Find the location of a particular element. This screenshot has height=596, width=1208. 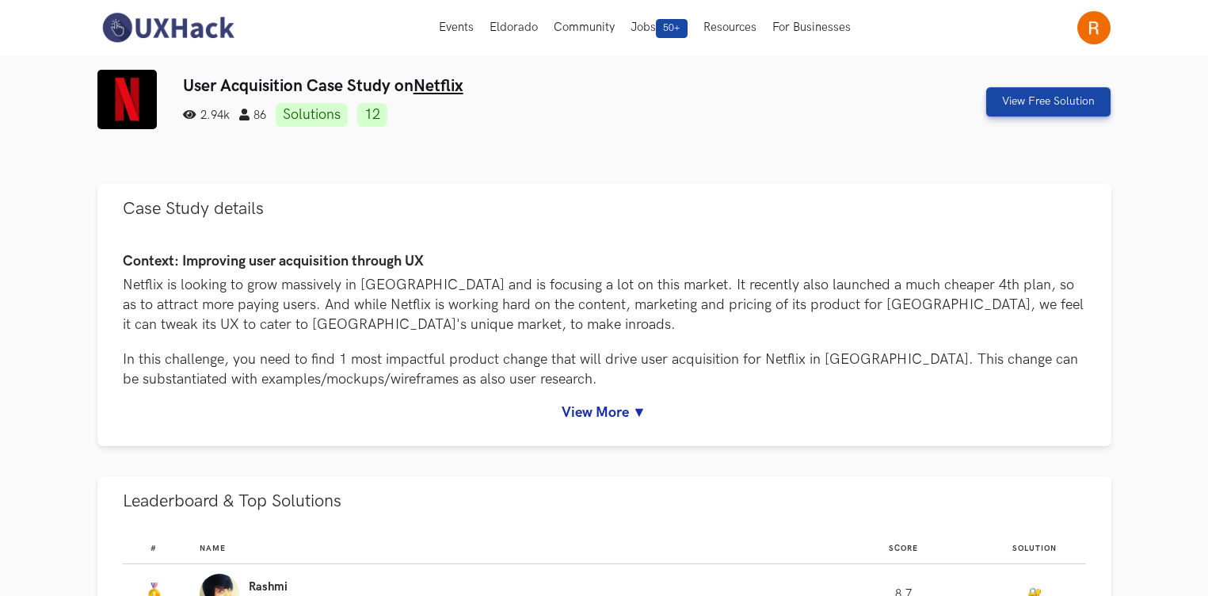

span: 2.94k is located at coordinates (206, 115).